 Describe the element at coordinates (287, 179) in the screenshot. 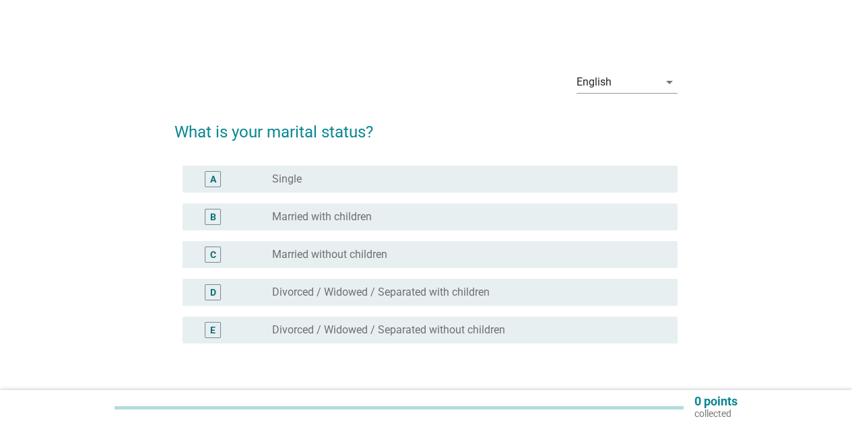

I see `label: Single` at that location.